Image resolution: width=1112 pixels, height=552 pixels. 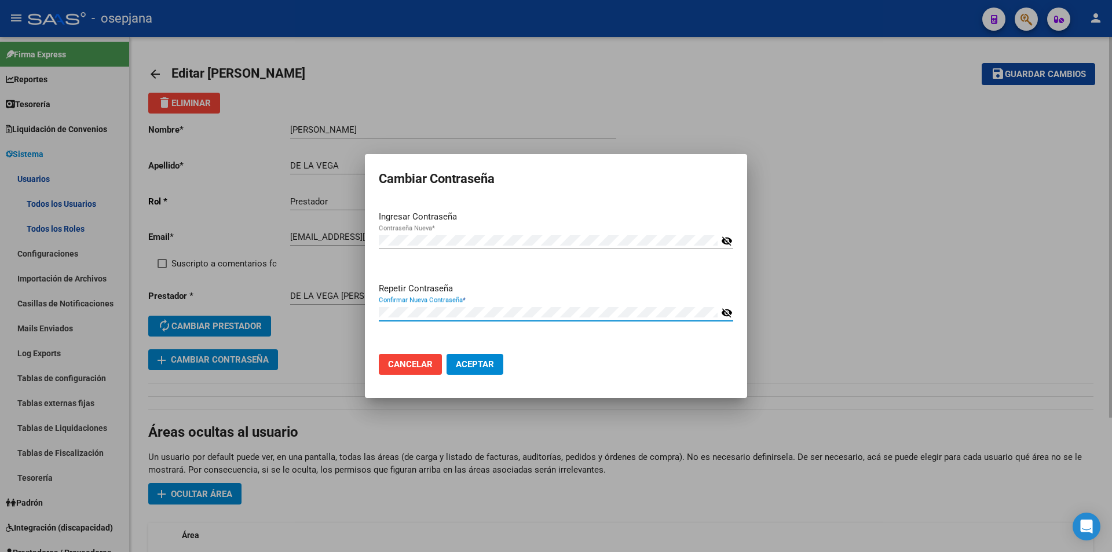 I want to click on span: Cancelar, so click(x=410, y=364).